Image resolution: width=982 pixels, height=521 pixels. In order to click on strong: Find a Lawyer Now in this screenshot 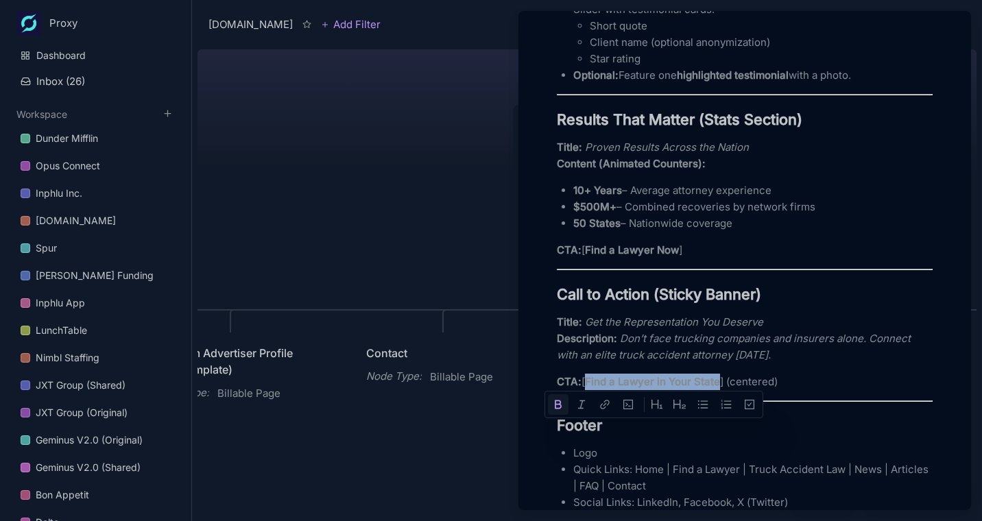, I will do `click(631, 250)`.